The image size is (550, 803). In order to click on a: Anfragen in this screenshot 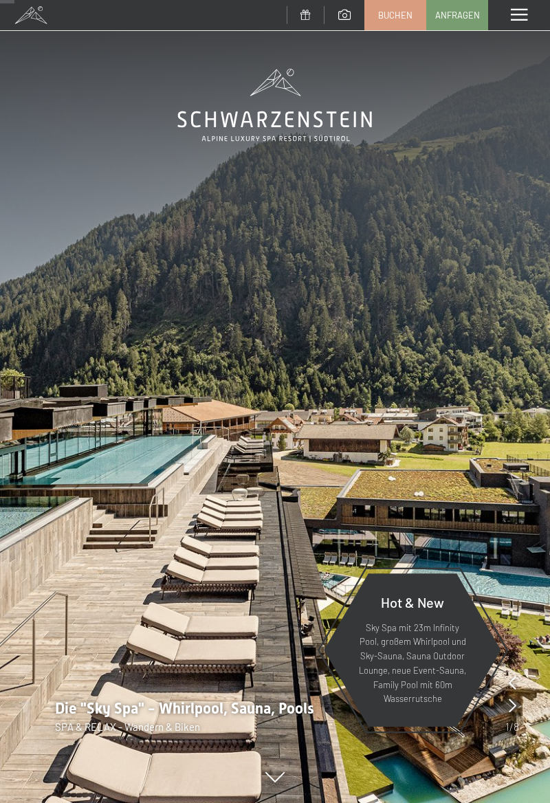, I will do `click(457, 15)`.